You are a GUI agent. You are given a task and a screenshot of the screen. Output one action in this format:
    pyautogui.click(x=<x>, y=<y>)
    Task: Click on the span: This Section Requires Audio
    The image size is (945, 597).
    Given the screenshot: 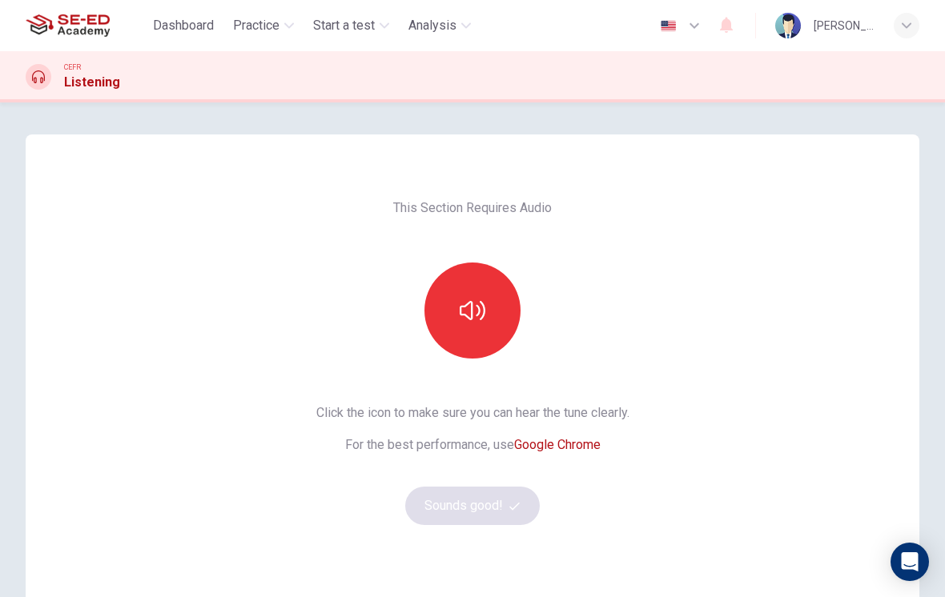 What is the action you would take?
    pyautogui.click(x=472, y=208)
    